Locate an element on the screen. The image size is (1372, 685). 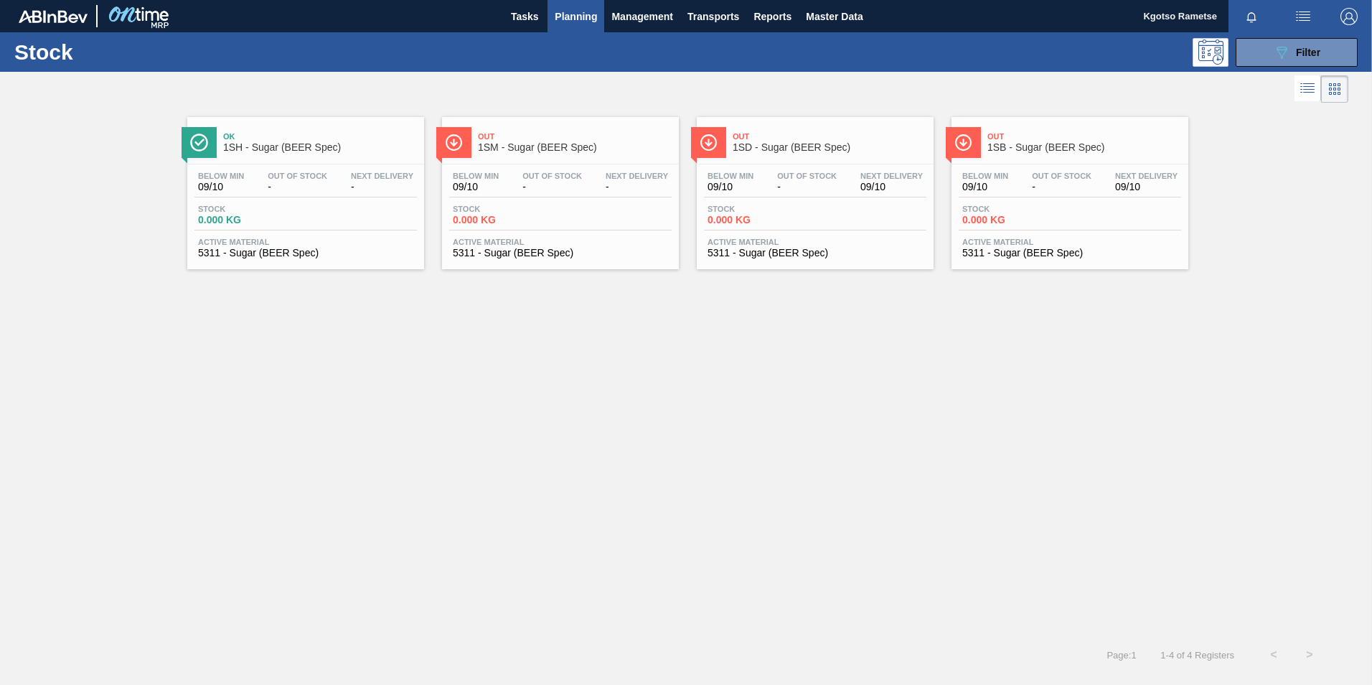
a: ÍconeOut1SB - Sugar (BEER Spec)Below Min09/10Out Of Stock-Next Delivery09/10Stock0.000 KGActive M... is located at coordinates (1068, 187).